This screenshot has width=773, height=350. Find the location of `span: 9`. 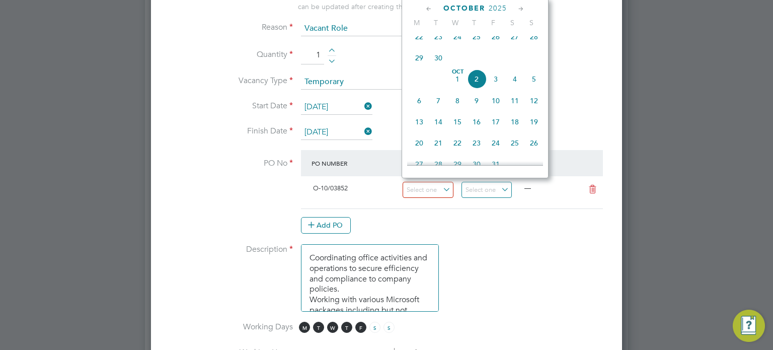

span: 9 is located at coordinates (476, 101).